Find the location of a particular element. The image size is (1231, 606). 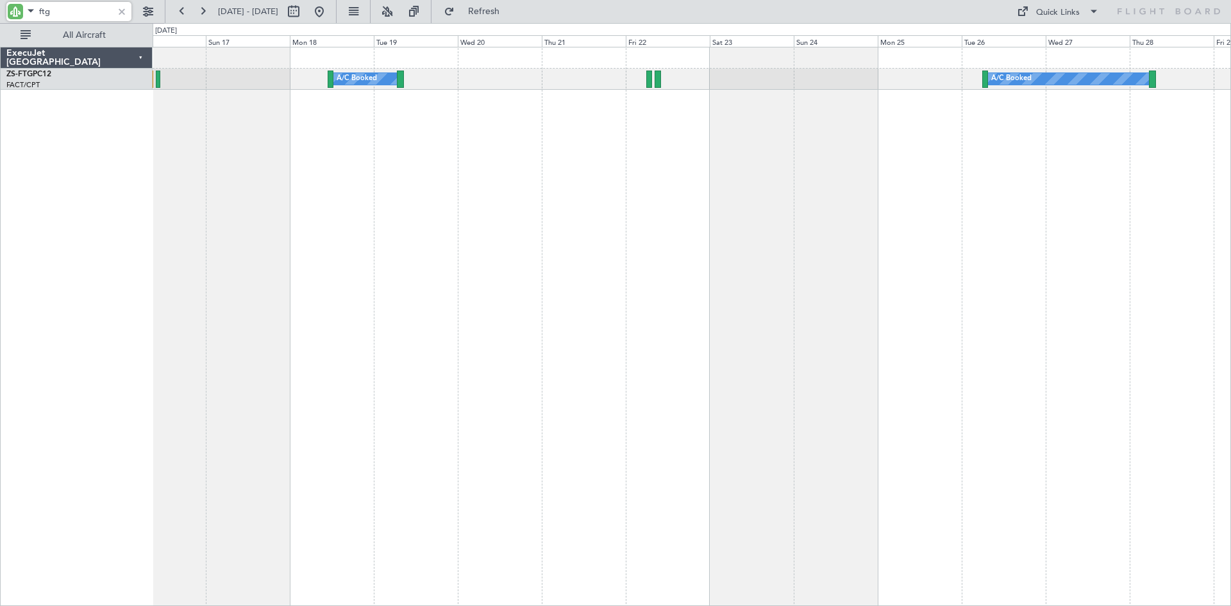

div: Thu 21 is located at coordinates (584, 41).